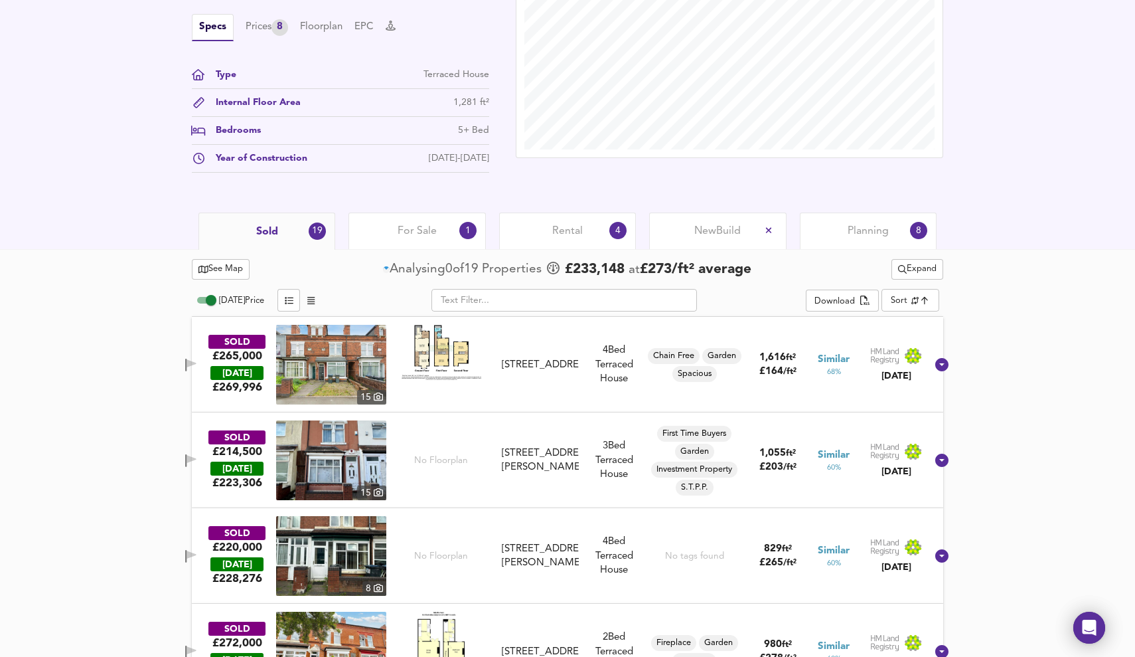 The image size is (1135, 657). I want to click on div: £220,000, so click(237, 547).